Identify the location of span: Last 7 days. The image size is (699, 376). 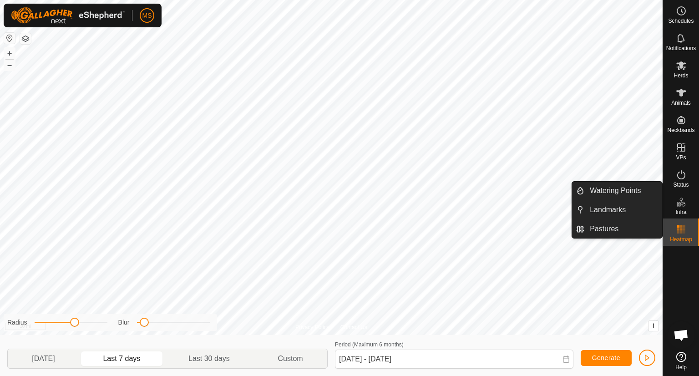
(122, 359).